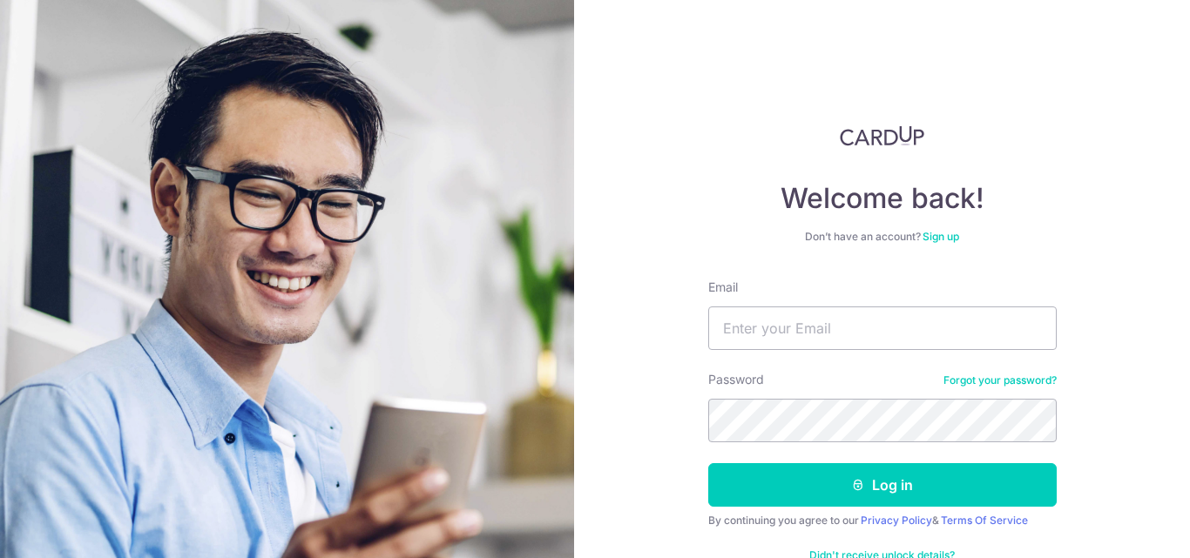 This screenshot has height=558, width=1190. I want to click on a: Terms Of Service, so click(985, 520).